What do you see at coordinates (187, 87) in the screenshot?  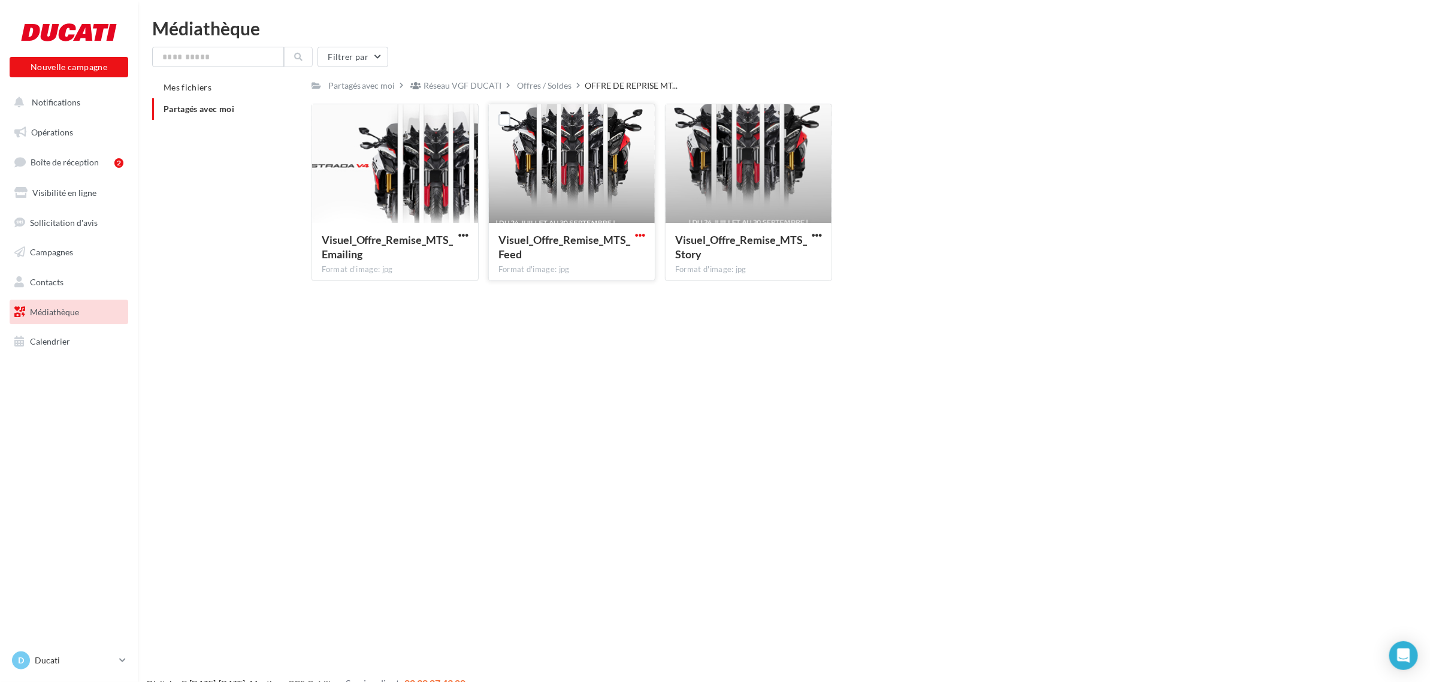 I see `span: Mes fichiers` at bounding box center [187, 87].